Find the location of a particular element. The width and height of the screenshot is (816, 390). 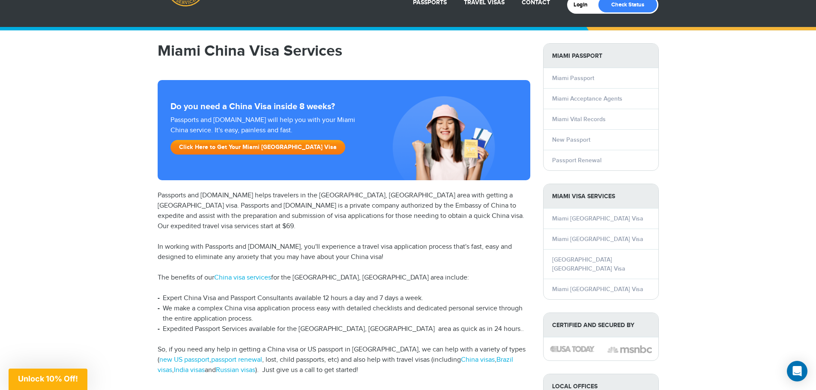

a: Login is located at coordinates (583, 5).